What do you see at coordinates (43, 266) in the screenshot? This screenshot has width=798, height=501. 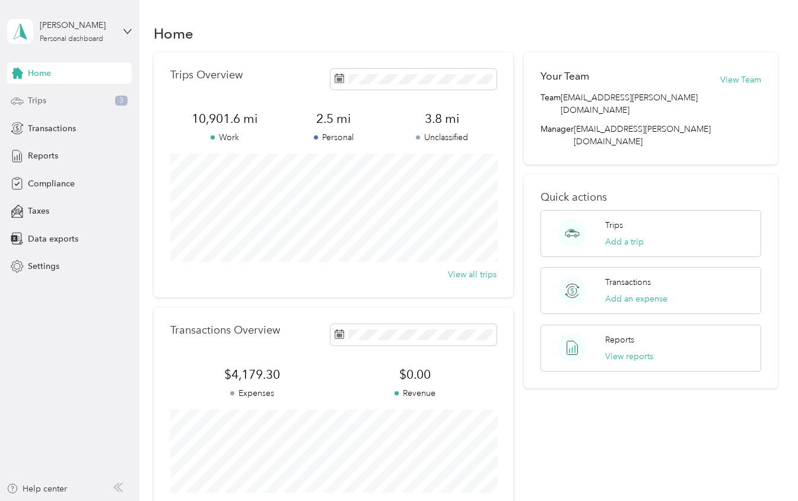 I see `span: Settings` at bounding box center [43, 266].